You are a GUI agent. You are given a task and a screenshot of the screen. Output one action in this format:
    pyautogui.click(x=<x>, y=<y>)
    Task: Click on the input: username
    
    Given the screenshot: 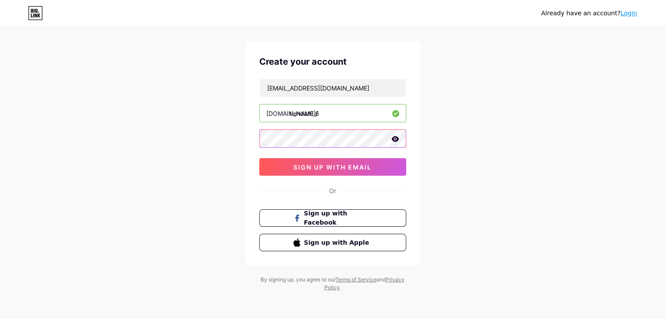 What is the action you would take?
    pyautogui.click(x=333, y=113)
    